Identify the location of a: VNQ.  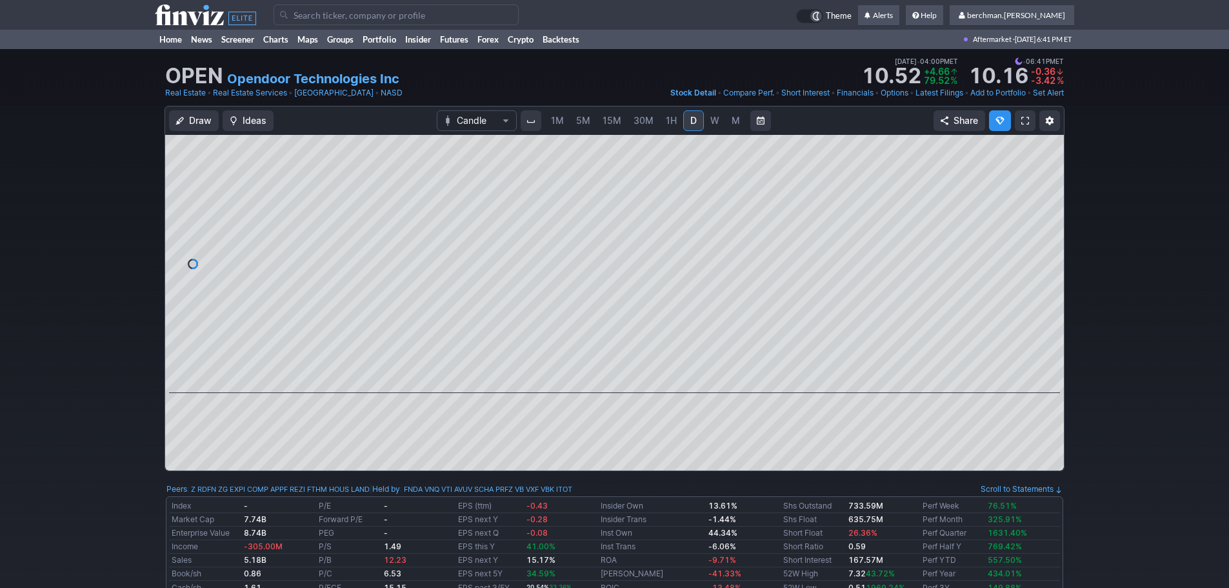
(432, 489).